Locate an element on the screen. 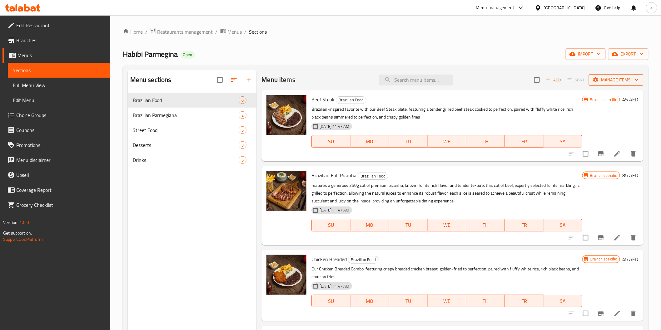 The height and width of the screenshot is (330, 661). span: 5 is located at coordinates (242, 160).